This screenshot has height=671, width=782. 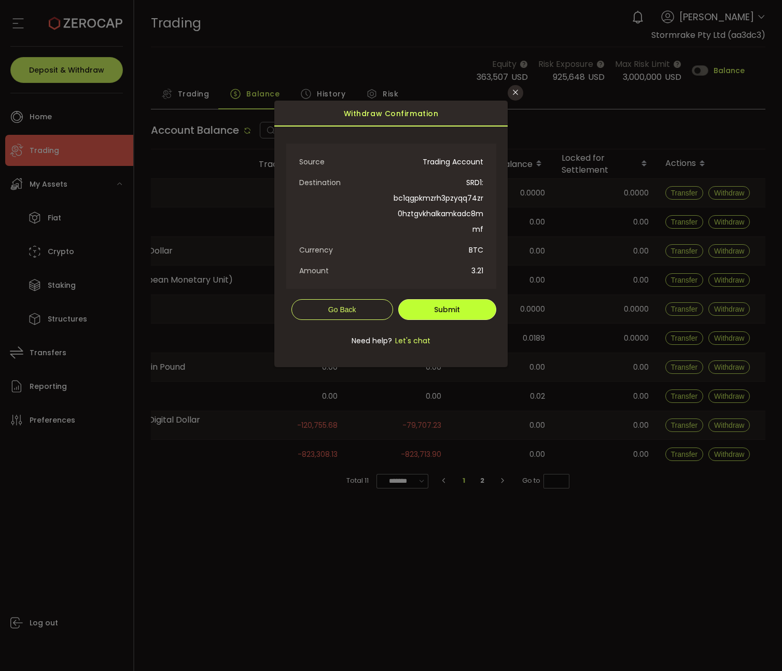 I want to click on span: Need help?, so click(x=372, y=341).